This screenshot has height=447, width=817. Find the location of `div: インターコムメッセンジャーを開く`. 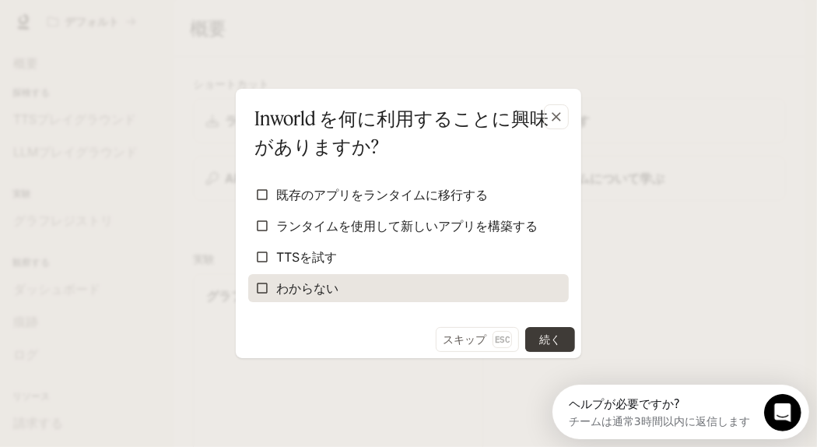

div: インターコムメッセンジャーを開く is located at coordinates (125, 27).